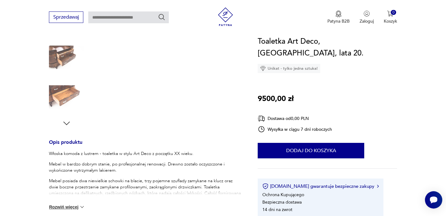 The width and height of the screenshot is (446, 216). I want to click on li: 14 dni na zwrot, so click(277, 209).